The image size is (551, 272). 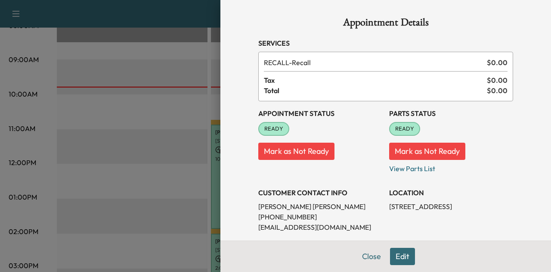 I want to click on button: Close, so click(x=371, y=256).